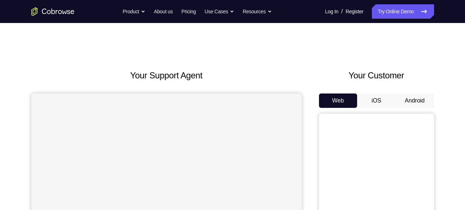 Image resolution: width=465 pixels, height=210 pixels. I want to click on h2: Your Customer, so click(377, 76).